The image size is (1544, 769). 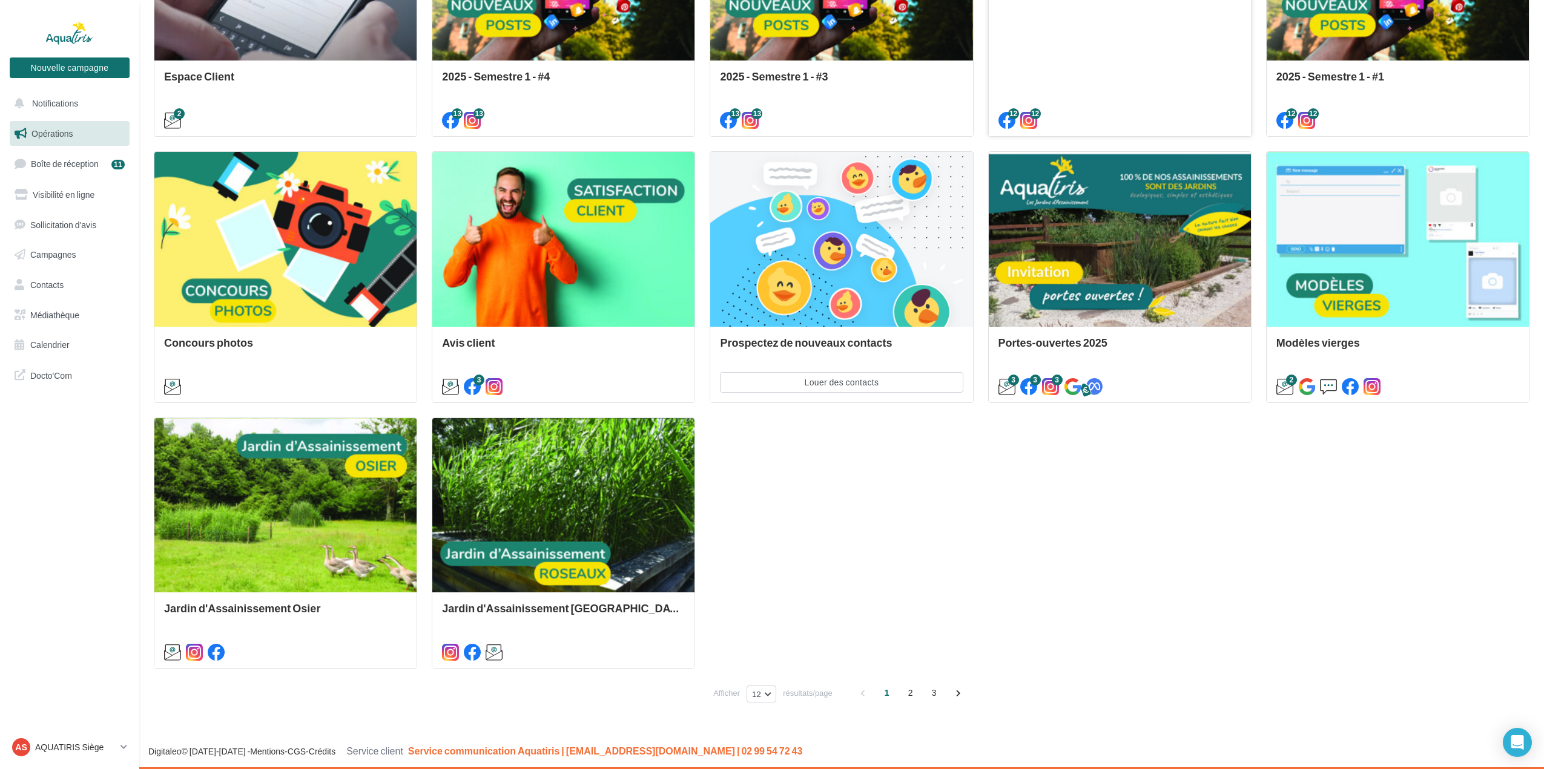 What do you see at coordinates (70, 345) in the screenshot?
I see `a: Calendrier` at bounding box center [70, 345].